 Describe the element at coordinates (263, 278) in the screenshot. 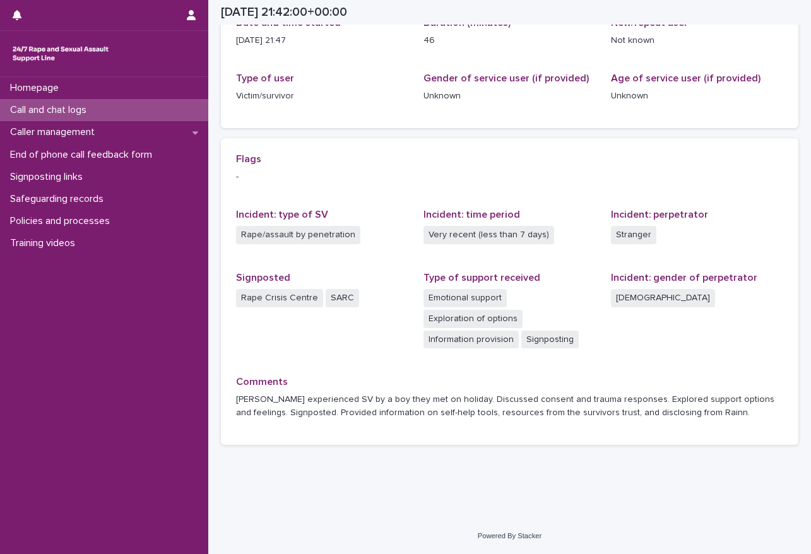

I see `span: Signposted` at that location.